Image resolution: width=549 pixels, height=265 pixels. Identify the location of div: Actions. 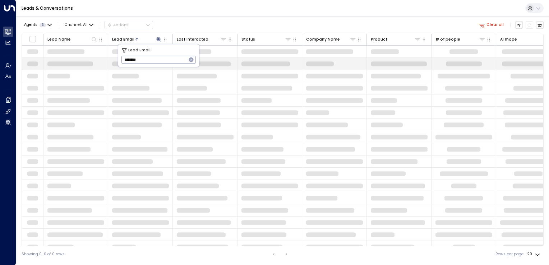
(118, 25).